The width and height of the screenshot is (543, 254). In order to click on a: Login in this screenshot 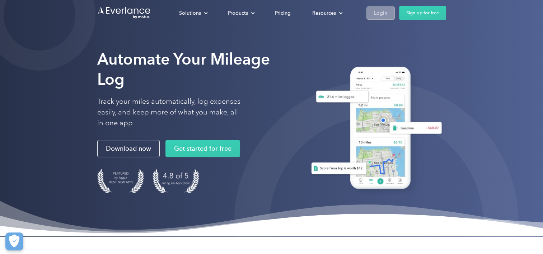, I will do `click(380, 13)`.